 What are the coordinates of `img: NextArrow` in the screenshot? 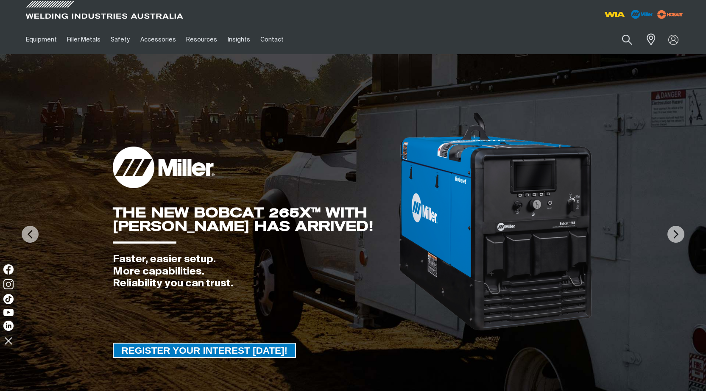 It's located at (676, 235).